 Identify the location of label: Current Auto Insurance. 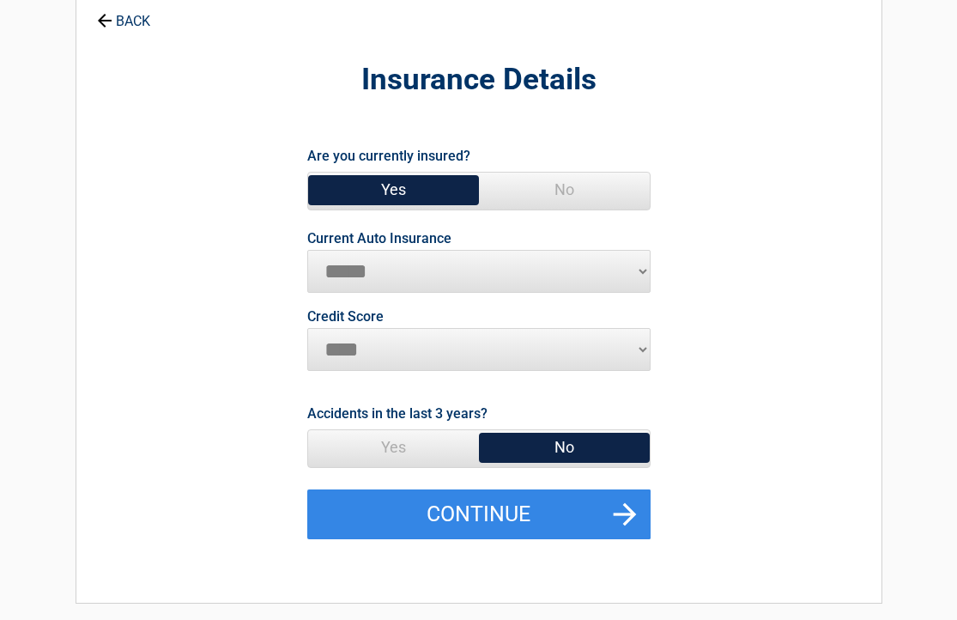
(379, 239).